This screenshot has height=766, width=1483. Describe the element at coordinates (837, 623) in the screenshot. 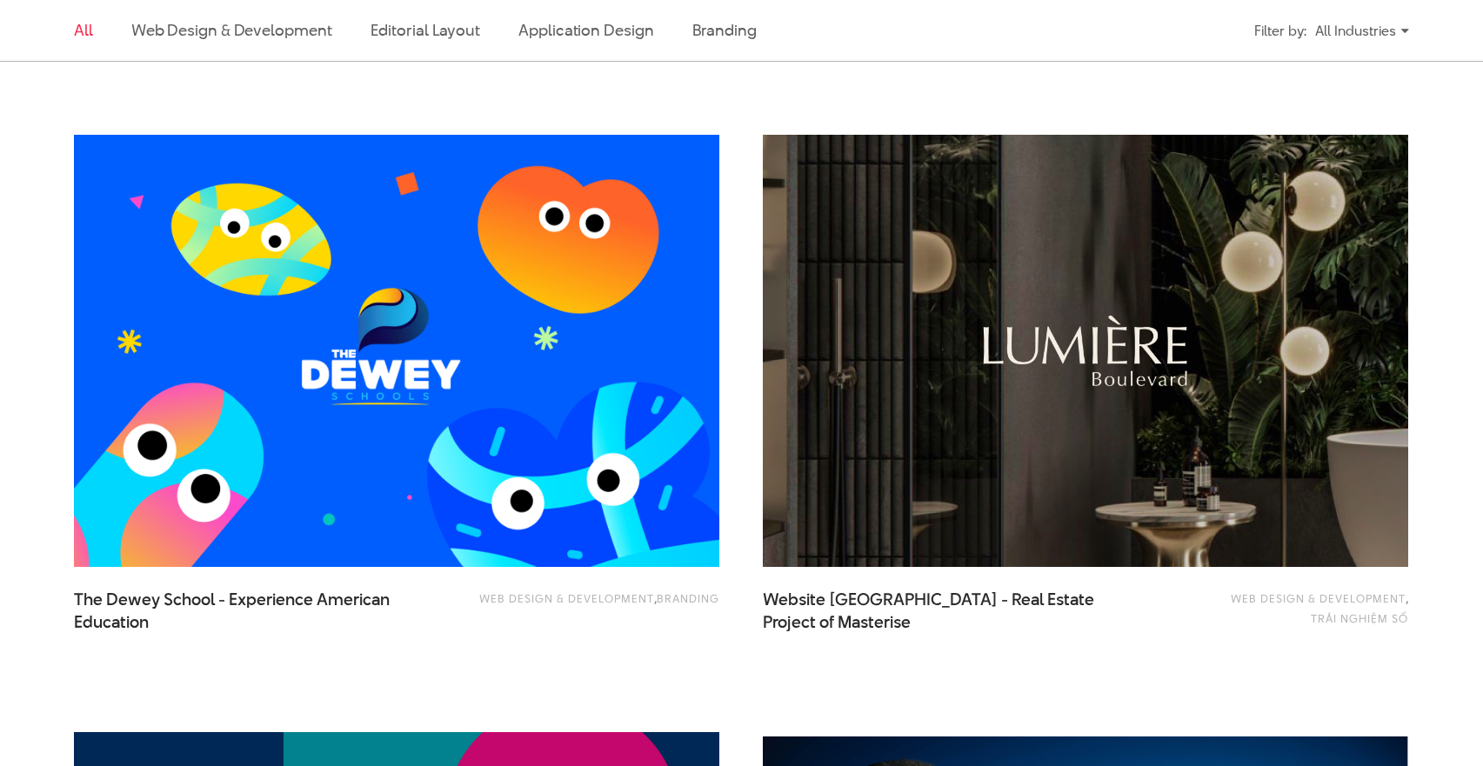

I see `span: Project of Masterise` at that location.